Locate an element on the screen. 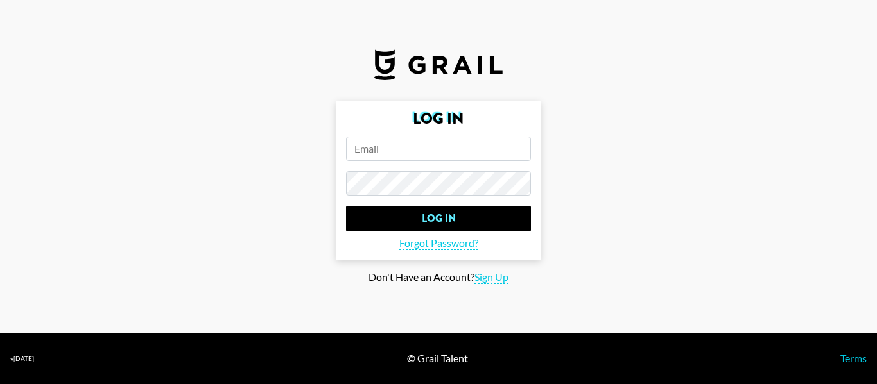  div: © Grail Talent is located at coordinates (437, 359).